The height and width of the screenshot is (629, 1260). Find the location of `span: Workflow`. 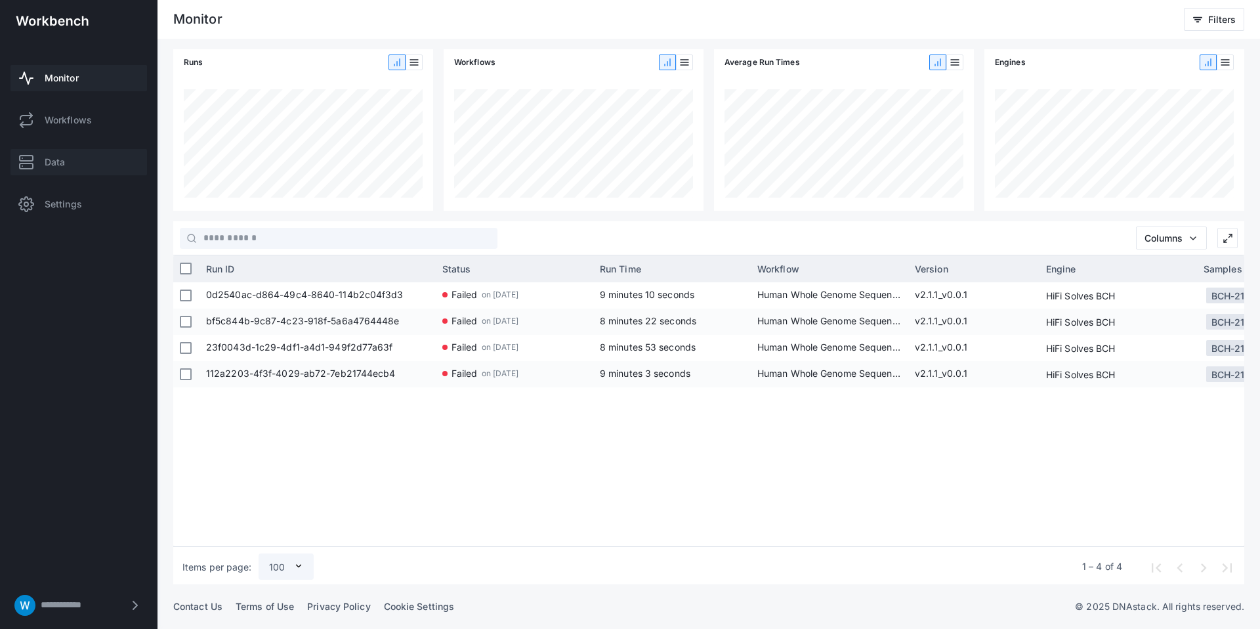

span: Workflow is located at coordinates (778, 268).